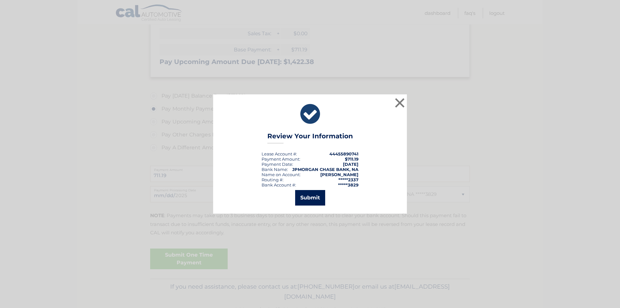  I want to click on div: Lease Account #:, so click(279, 154).